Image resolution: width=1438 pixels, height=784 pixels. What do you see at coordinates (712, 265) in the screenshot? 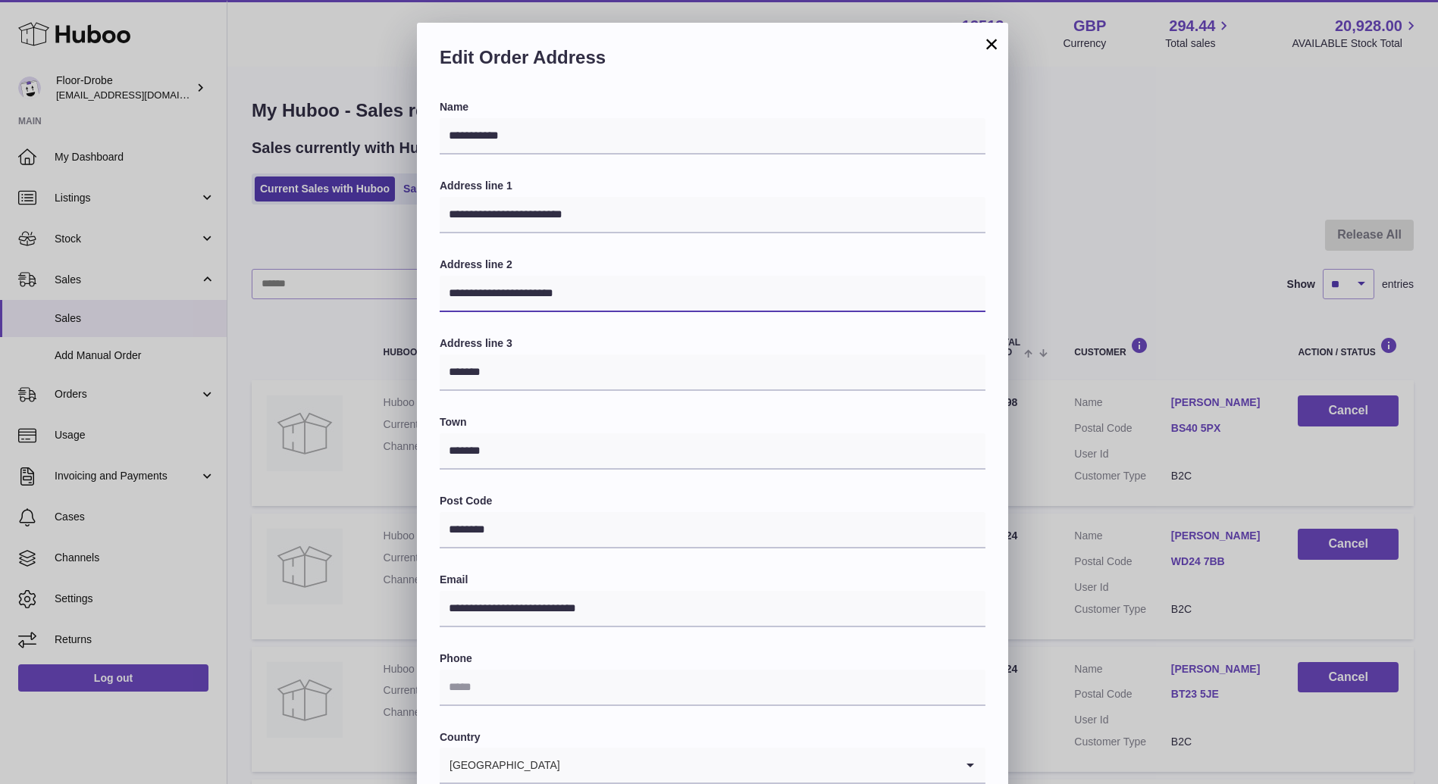
I see `label: Address line 2` at bounding box center [712, 265].